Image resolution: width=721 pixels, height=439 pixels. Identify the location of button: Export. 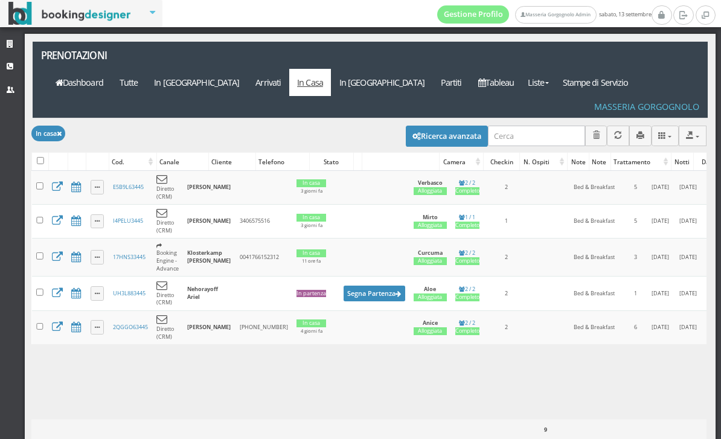
(693, 135).